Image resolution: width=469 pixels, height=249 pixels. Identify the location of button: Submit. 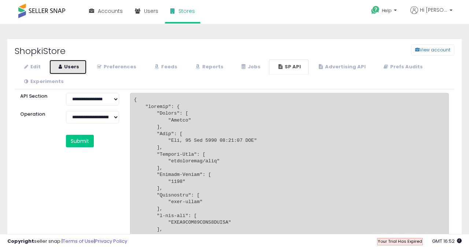
(80, 141).